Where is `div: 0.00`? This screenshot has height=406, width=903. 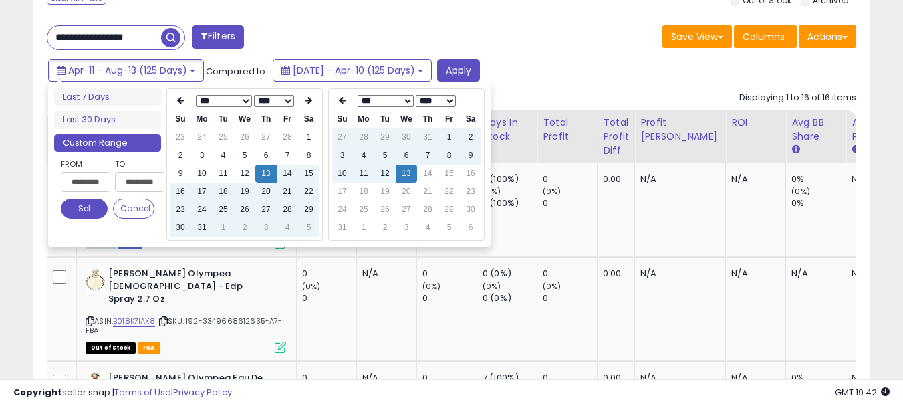
div: 0.00 is located at coordinates (614, 179).